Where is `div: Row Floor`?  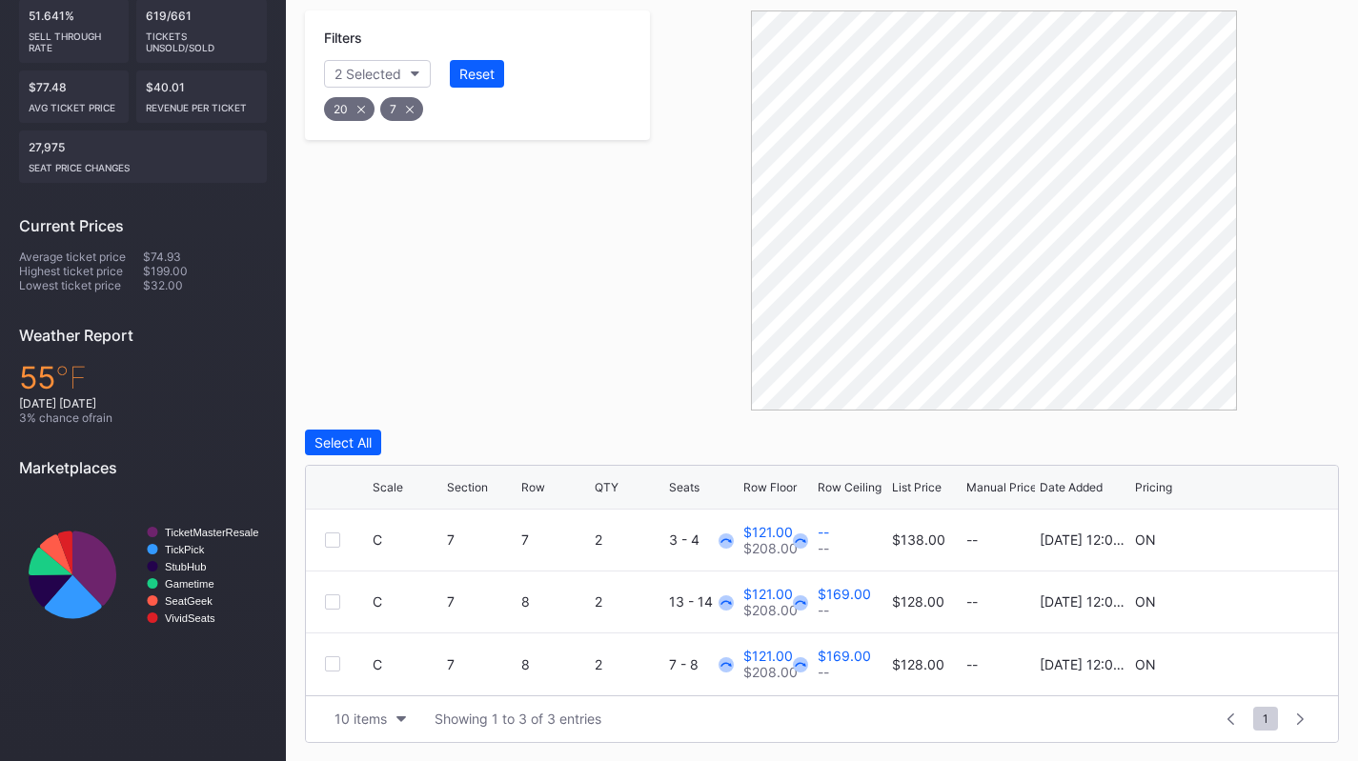
div: Row Floor is located at coordinates (770, 487).